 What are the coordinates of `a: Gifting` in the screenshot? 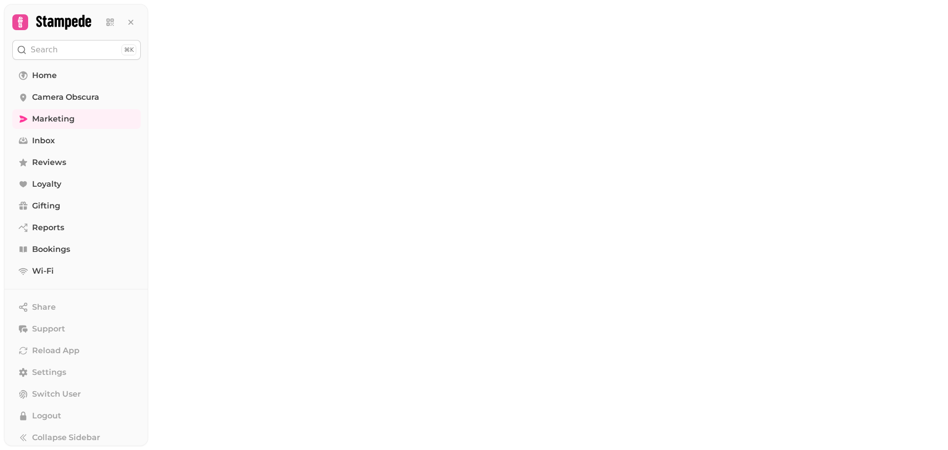 It's located at (77, 206).